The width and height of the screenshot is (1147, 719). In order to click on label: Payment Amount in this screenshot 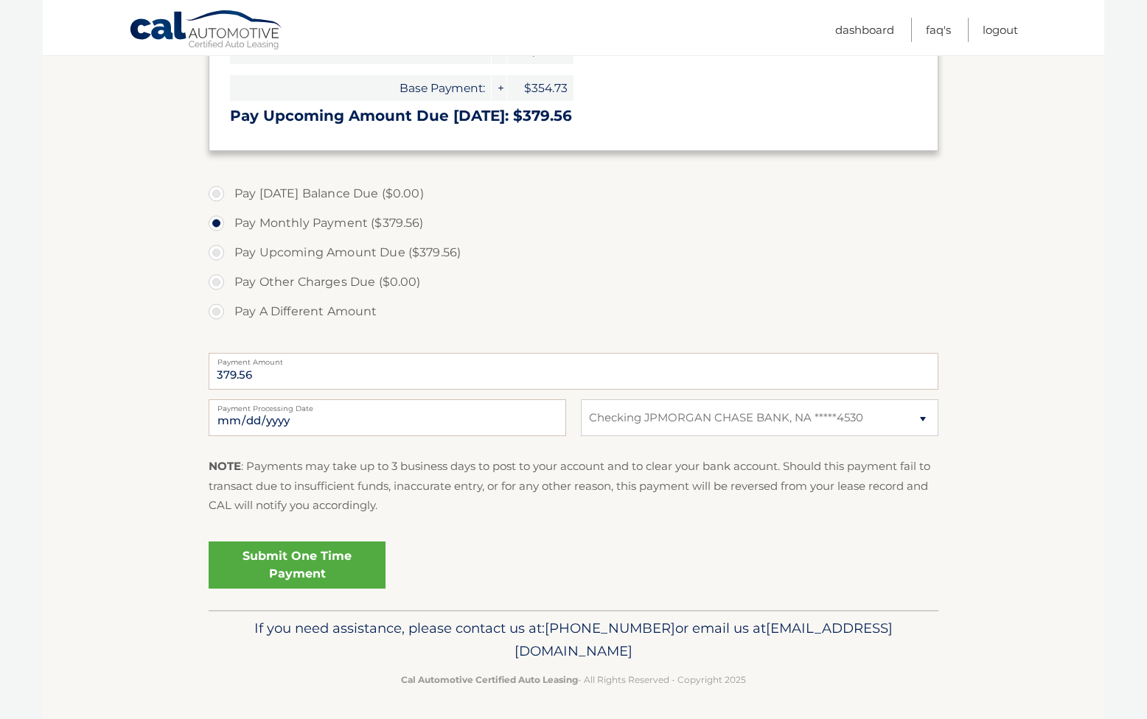, I will do `click(574, 359)`.